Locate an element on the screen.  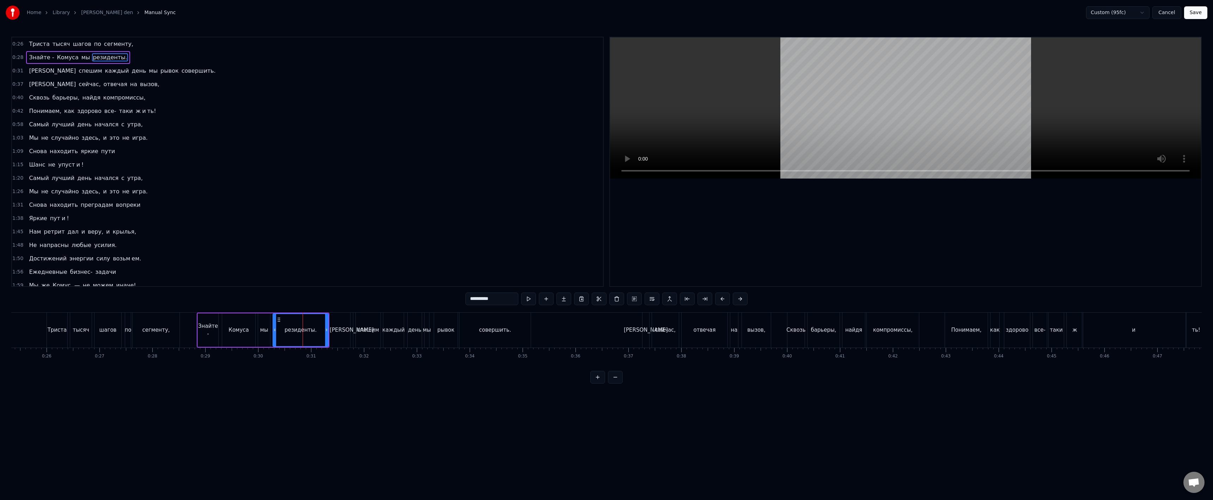
span: ть! is located at coordinates (152, 111).